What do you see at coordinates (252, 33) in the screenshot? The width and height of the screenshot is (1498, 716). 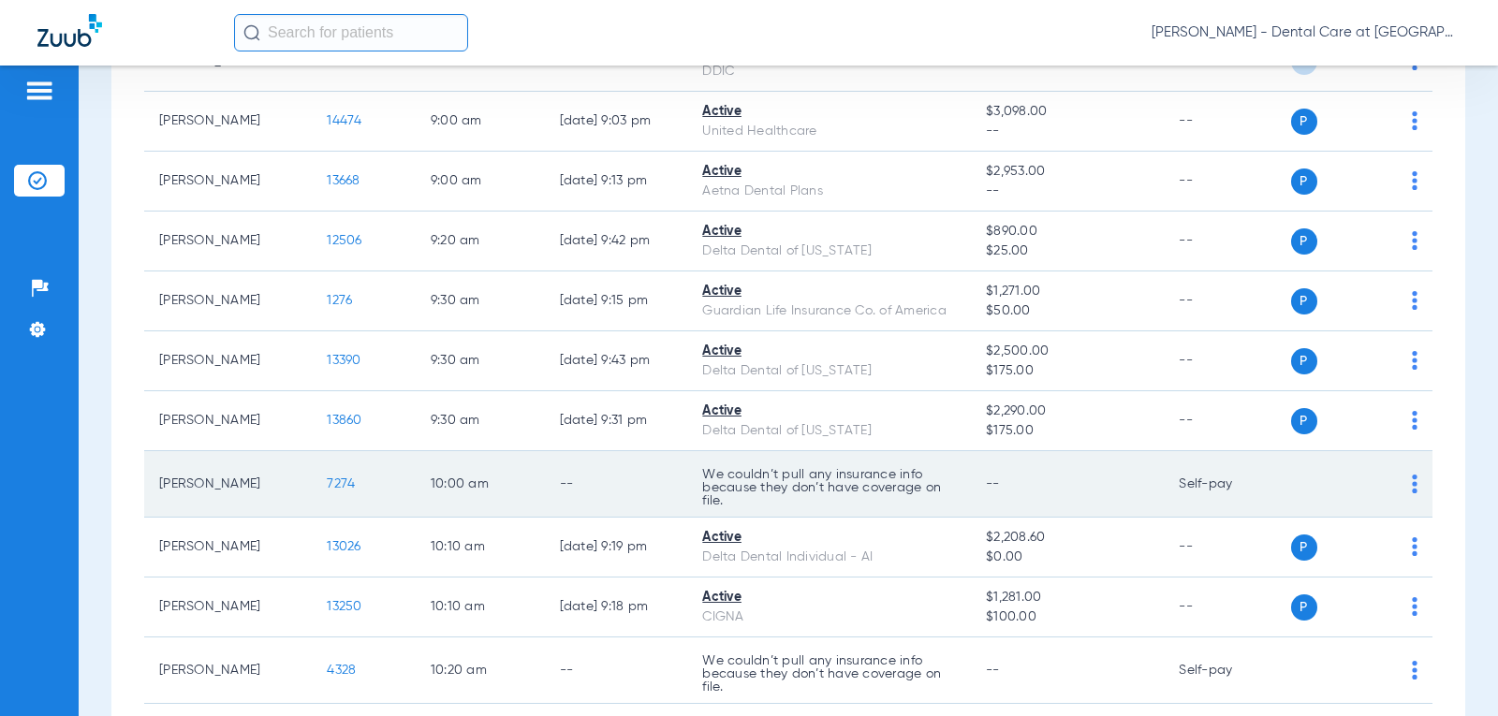 I see `img: Search Icon` at bounding box center [252, 33].